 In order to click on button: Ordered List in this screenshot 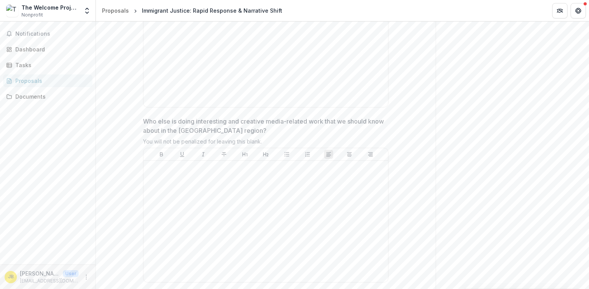, I will do `click(307, 154)`.